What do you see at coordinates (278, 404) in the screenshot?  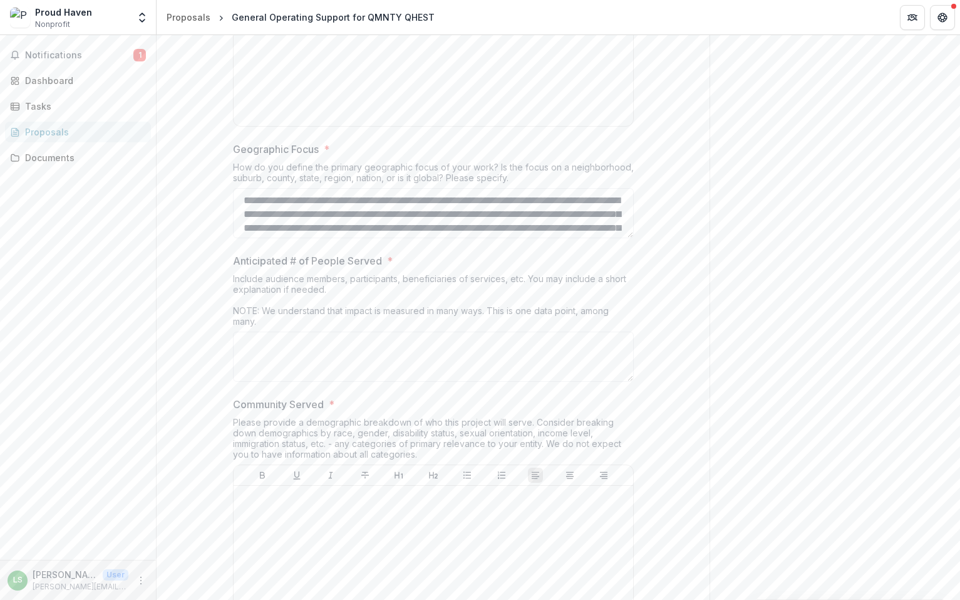 I see `p: Community Served` at bounding box center [278, 404].